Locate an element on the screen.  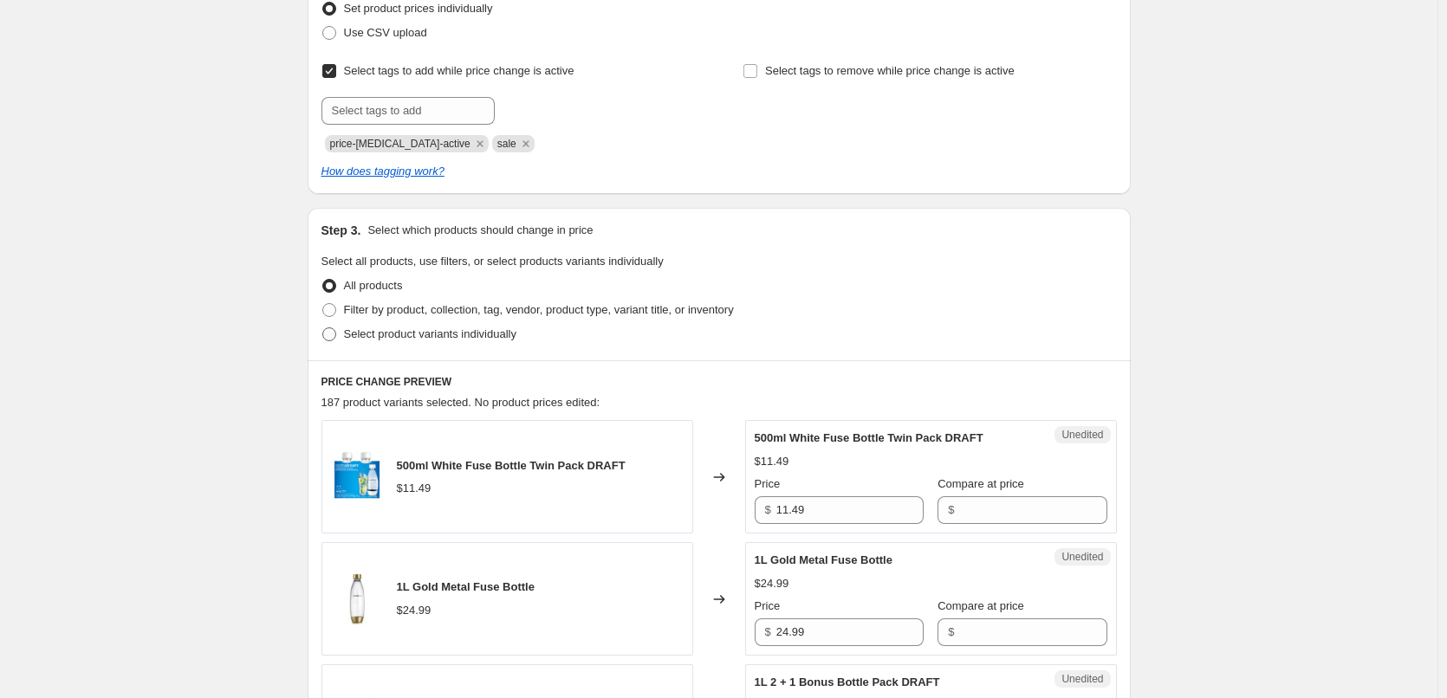
button: Remove sale is located at coordinates (526, 144).